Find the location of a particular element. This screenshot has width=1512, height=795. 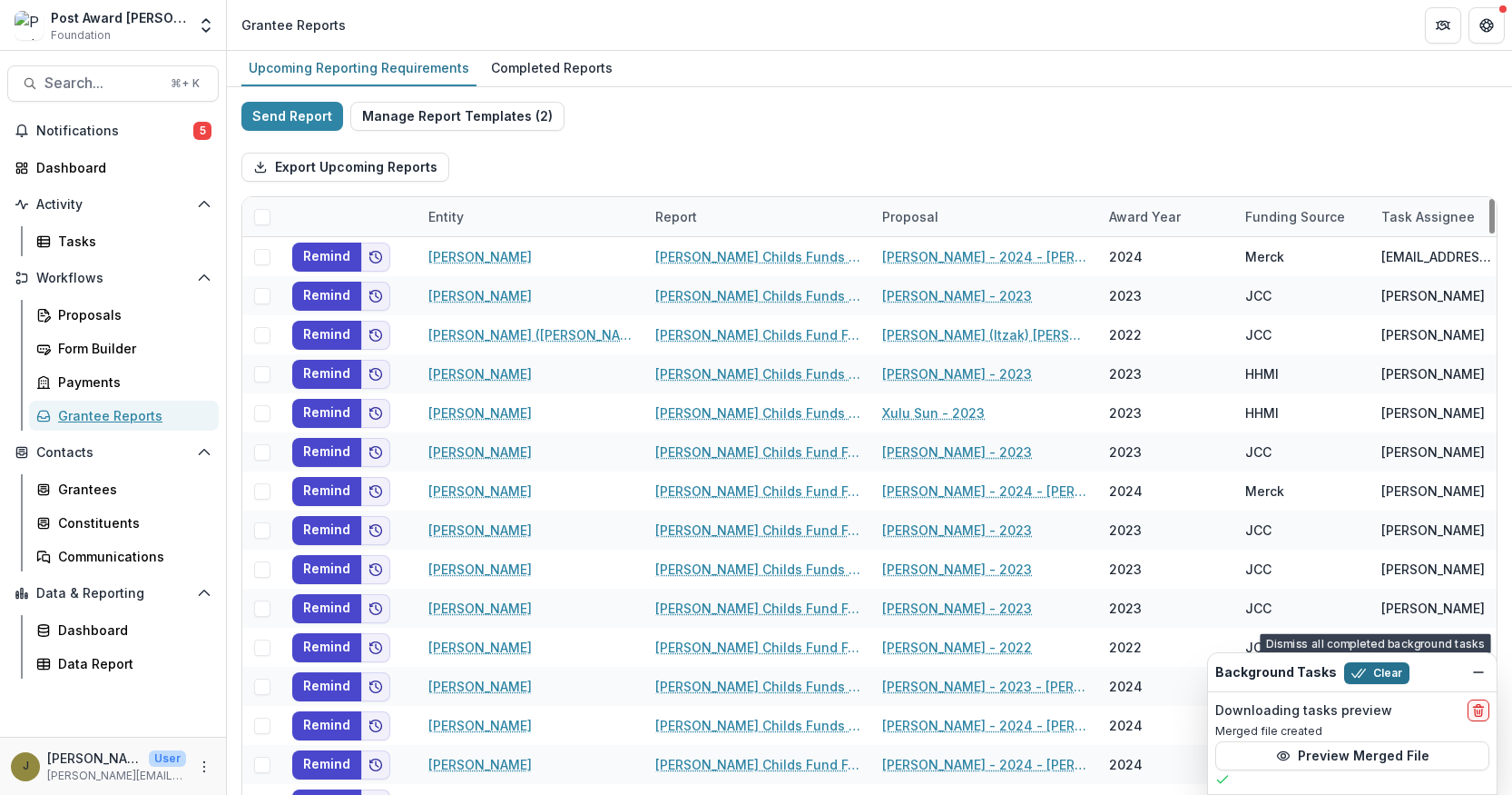

h2: Background Tasks is located at coordinates (1276, 672).